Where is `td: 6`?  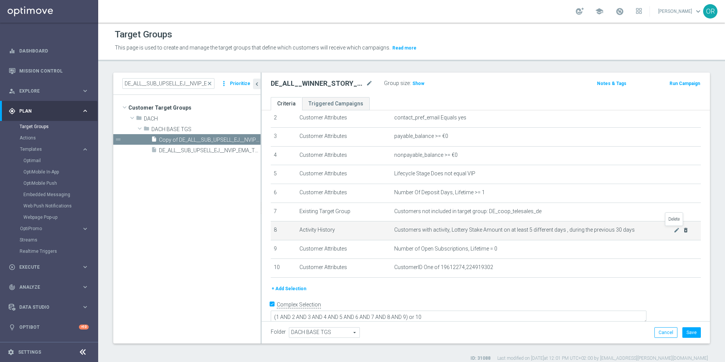
td: 6 is located at coordinates (284, 193).